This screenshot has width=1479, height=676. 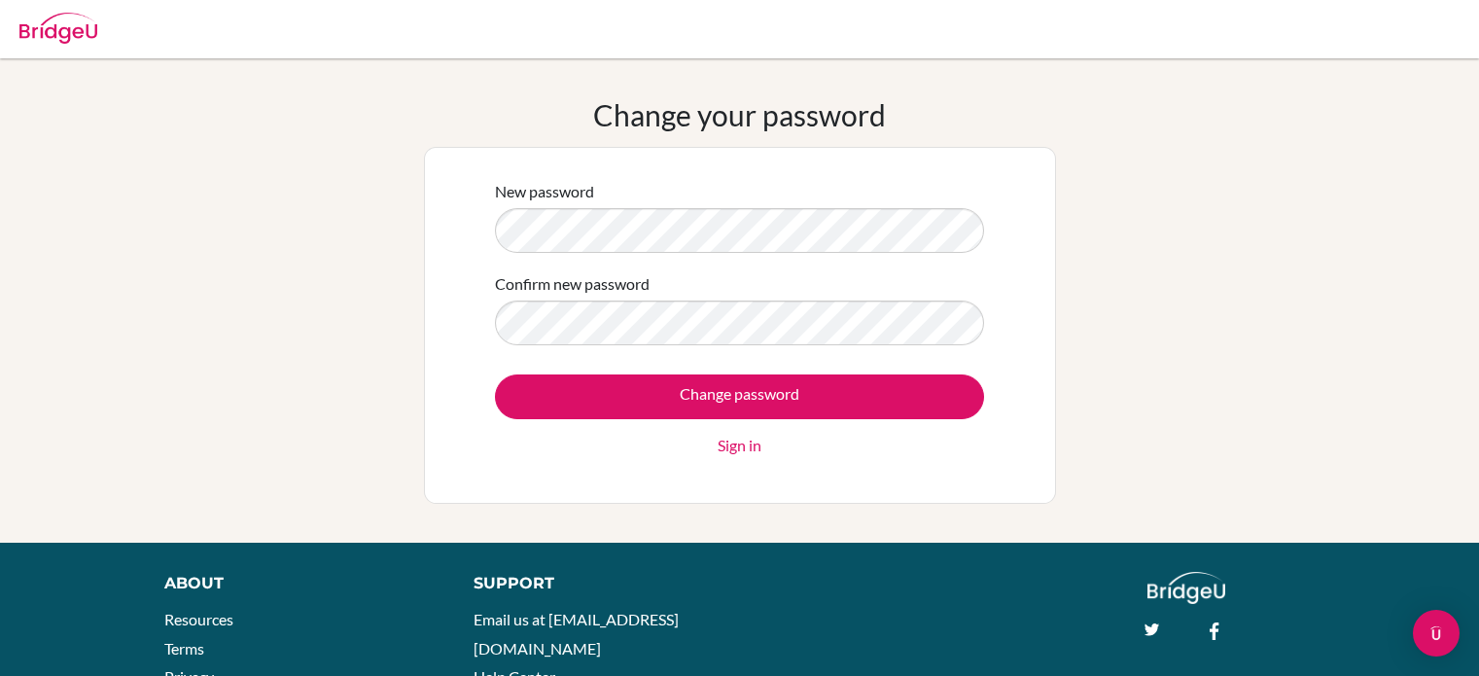 What do you see at coordinates (739, 115) in the screenshot?
I see `h1: Change your password` at bounding box center [739, 115].